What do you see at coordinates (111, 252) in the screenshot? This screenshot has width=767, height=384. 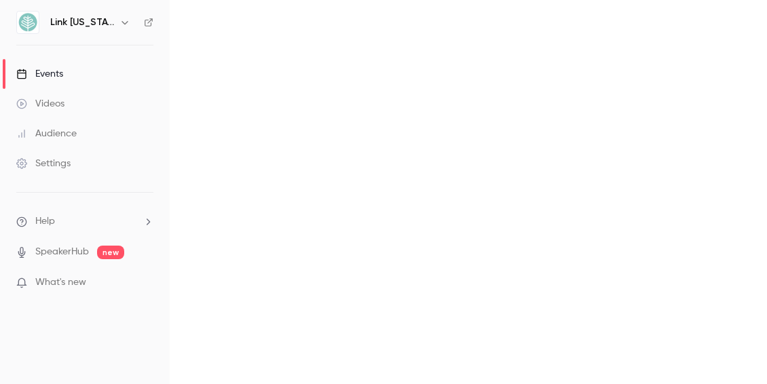 I see `span: new` at bounding box center [111, 252].